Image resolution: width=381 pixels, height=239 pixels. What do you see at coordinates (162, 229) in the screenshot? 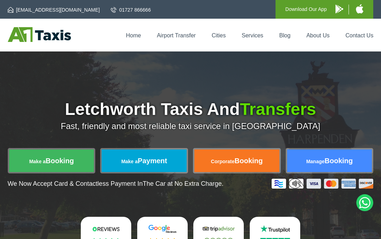
I see `img: Google` at bounding box center [162, 229].